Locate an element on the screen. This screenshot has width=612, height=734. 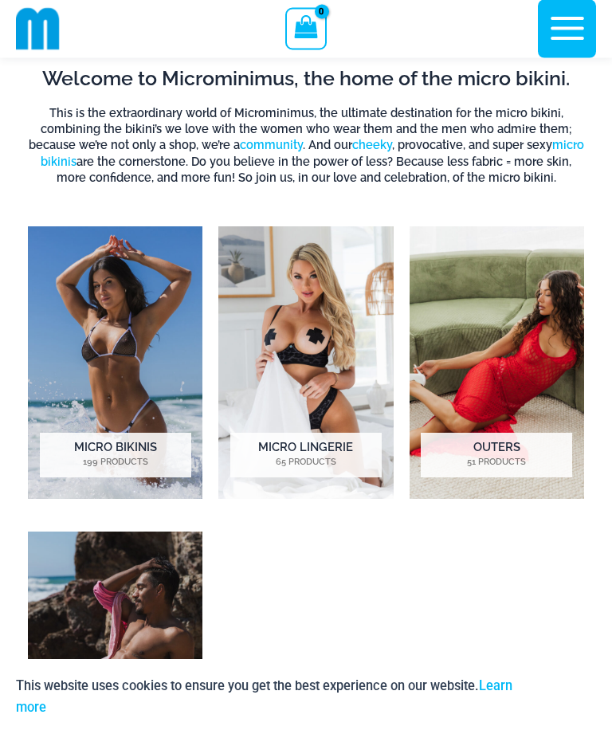
mark: 51 Products is located at coordinates (497, 463).